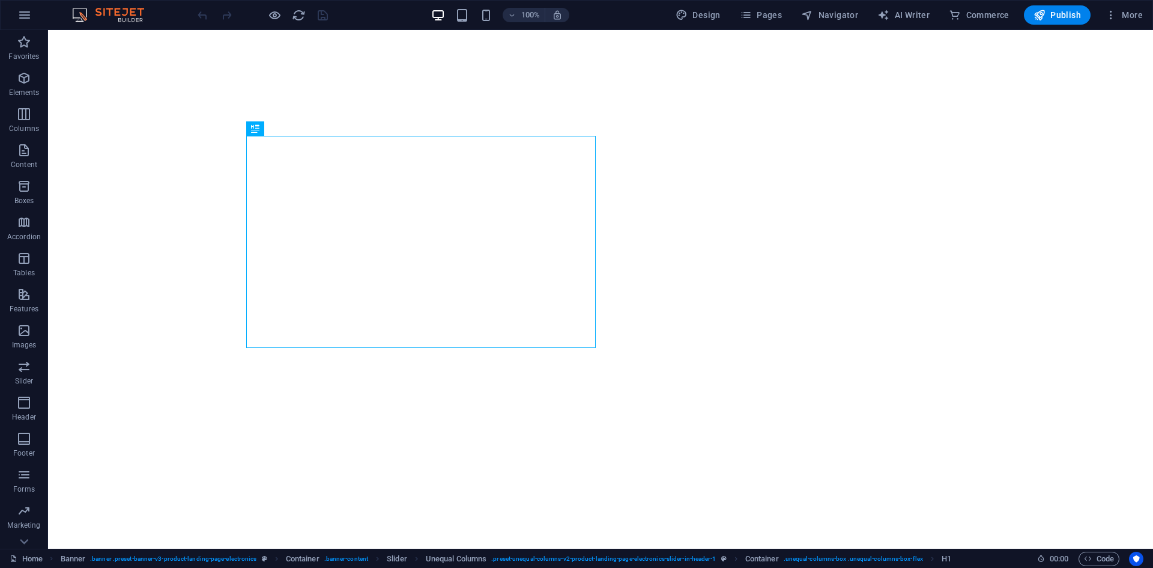 The image size is (1153, 568). I want to click on span: . preset-unequal-columns-v2-product-landing-page-electronics-slider-in-header-1, so click(604, 559).